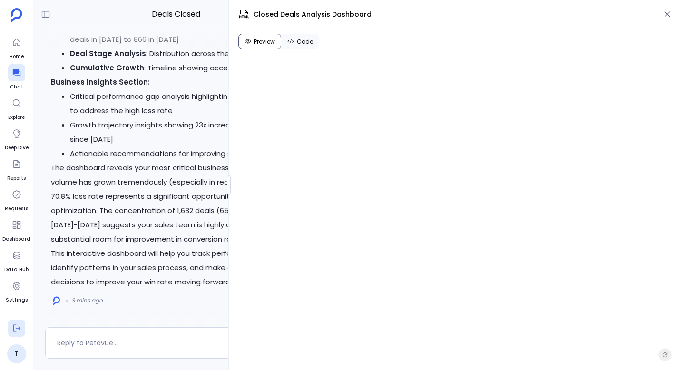 The width and height of the screenshot is (685, 370). Describe the element at coordinates (16, 230) in the screenshot. I see `a: Dashboard` at that location.